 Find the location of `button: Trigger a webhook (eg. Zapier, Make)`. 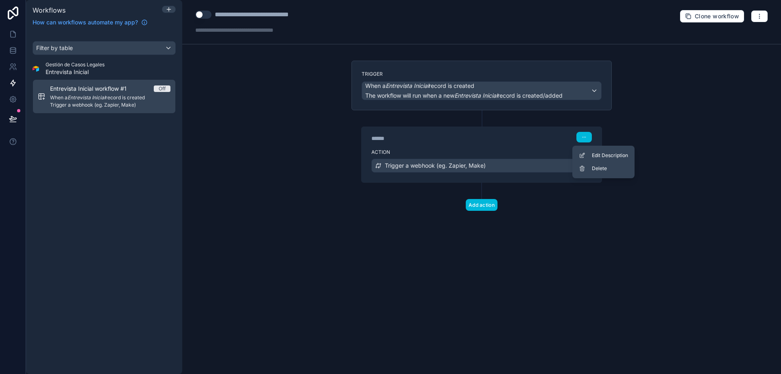

button: Trigger a webhook (eg. Zapier, Make) is located at coordinates (482, 166).